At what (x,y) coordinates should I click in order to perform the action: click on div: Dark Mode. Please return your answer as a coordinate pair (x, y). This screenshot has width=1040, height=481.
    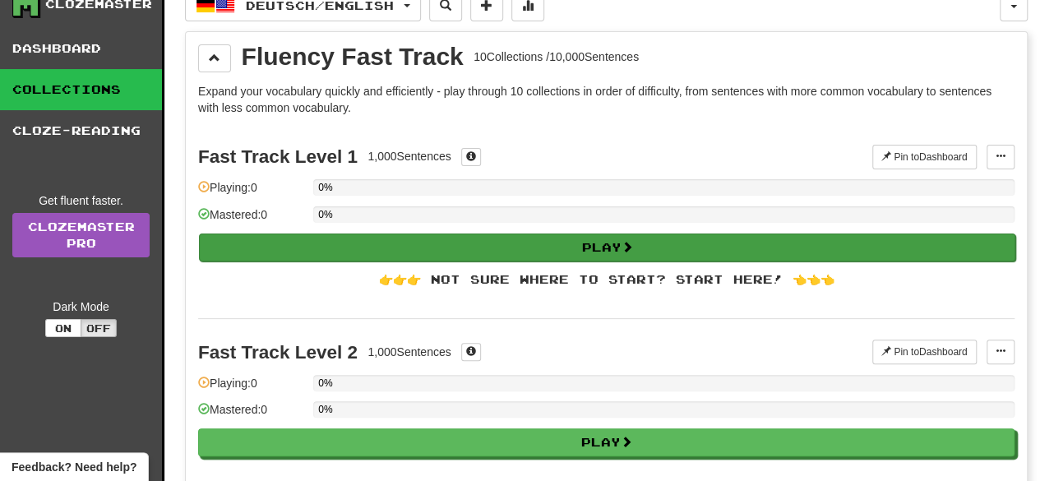
    Looking at the image, I should click on (81, 307).